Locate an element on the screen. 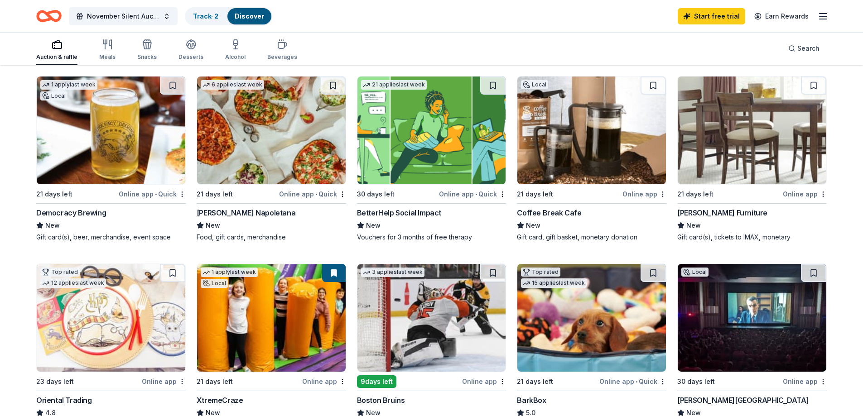  img: Image for XtremeCraze is located at coordinates (271, 318).